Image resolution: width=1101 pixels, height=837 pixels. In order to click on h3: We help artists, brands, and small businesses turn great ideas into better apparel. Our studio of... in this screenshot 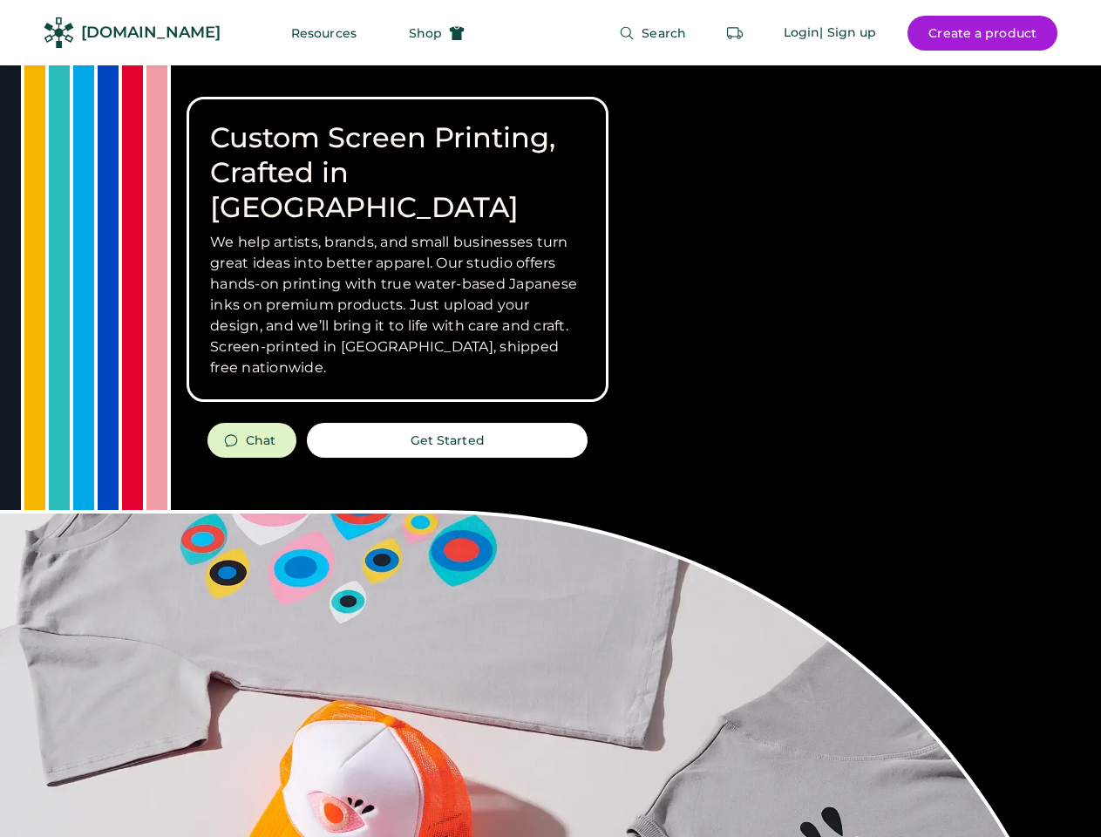, I will do `click(397, 305)`.